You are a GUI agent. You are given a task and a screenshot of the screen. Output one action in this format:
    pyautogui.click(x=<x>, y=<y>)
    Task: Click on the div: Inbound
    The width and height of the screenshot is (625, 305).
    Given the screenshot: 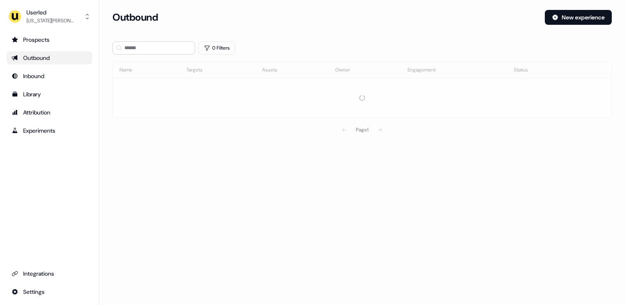 What is the action you would take?
    pyautogui.click(x=49, y=76)
    